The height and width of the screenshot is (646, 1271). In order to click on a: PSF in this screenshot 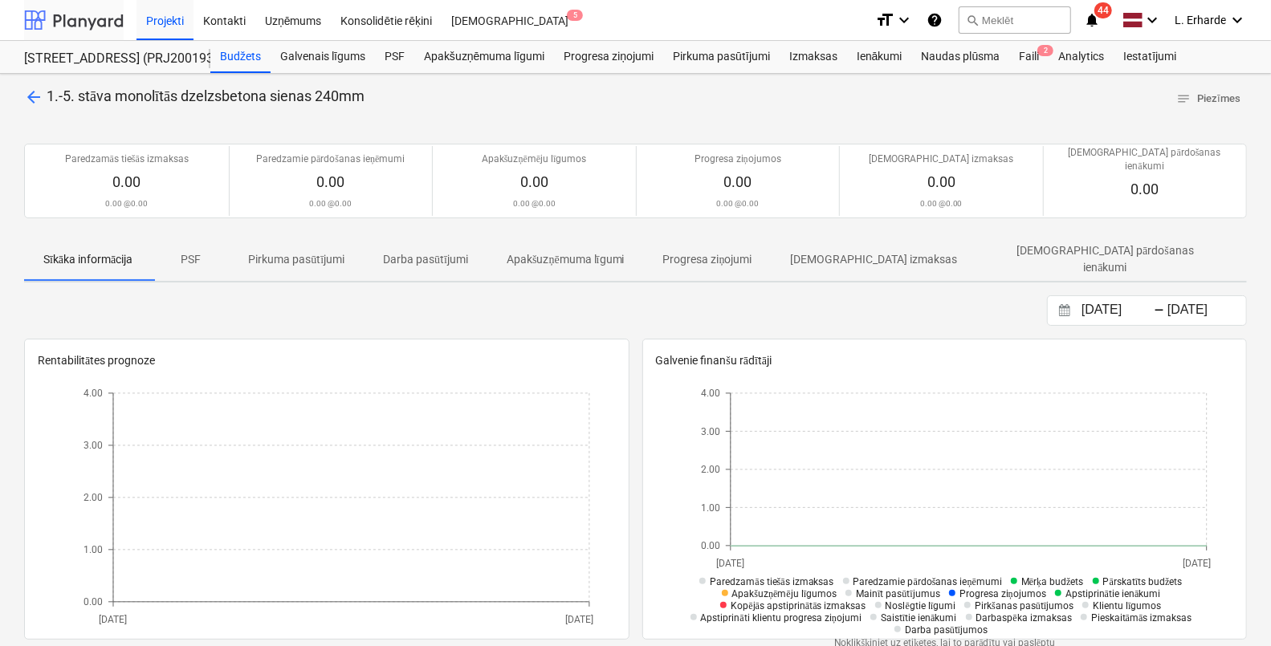, I will do `click(394, 57)`.